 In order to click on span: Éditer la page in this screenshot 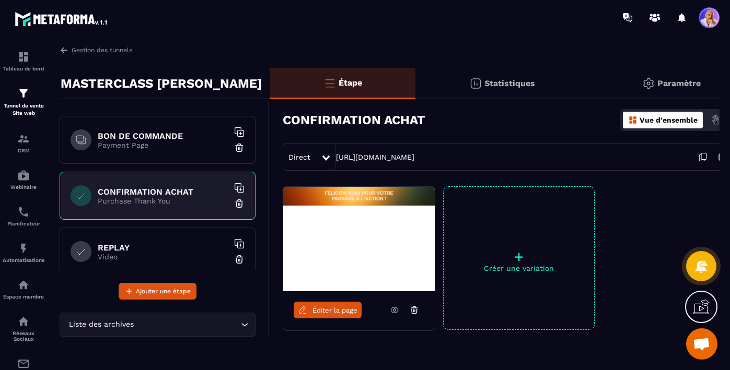, I will do `click(335, 310)`.